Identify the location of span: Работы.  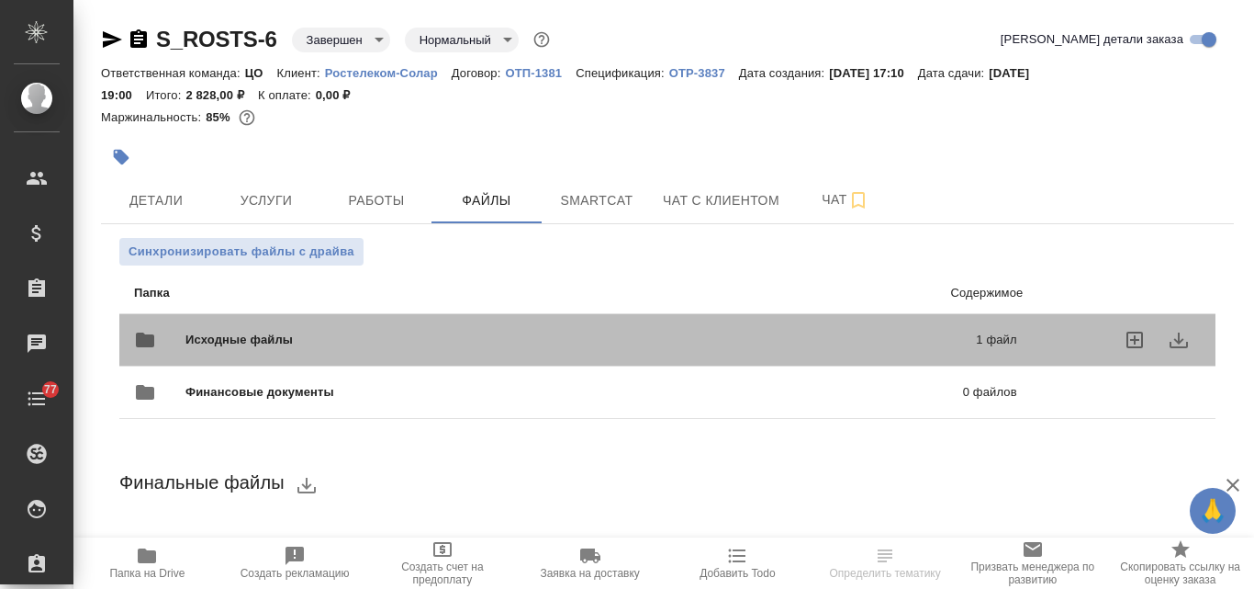
(376, 200).